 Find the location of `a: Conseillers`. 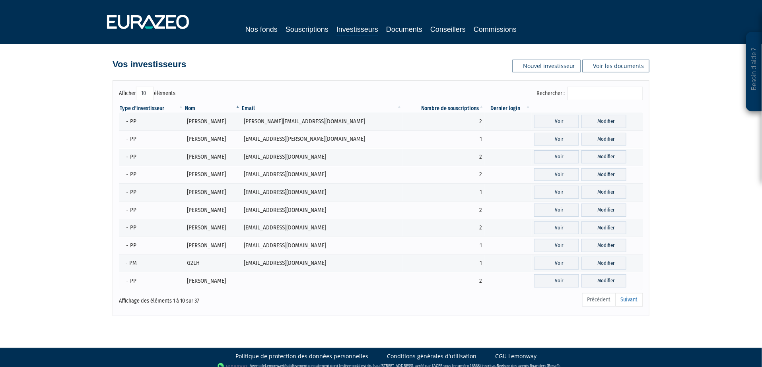

a: Conseillers is located at coordinates (448, 29).